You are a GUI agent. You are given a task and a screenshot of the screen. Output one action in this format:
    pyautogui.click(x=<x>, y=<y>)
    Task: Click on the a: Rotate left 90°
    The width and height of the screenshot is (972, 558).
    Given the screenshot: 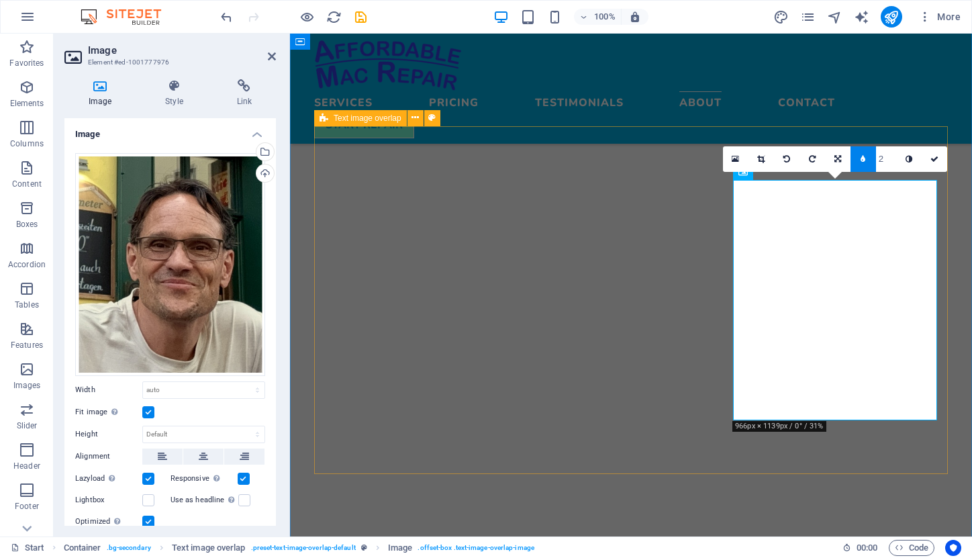 What is the action you would take?
    pyautogui.click(x=786, y=159)
    